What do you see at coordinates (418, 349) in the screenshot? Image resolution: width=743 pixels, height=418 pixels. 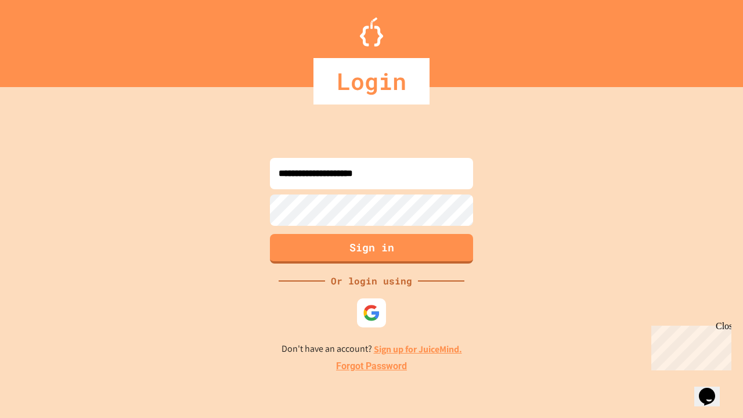 I see `a: Sign up for JuiceMind.` at bounding box center [418, 349].